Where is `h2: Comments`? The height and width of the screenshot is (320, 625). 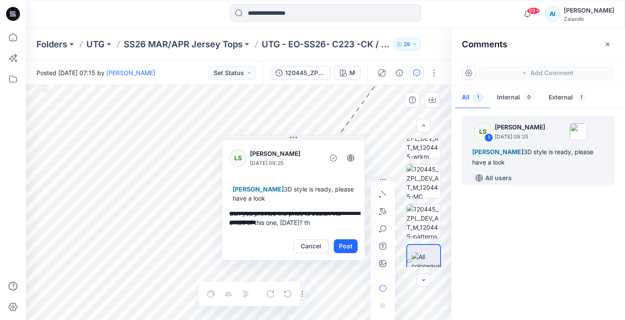
h2: Comments is located at coordinates (484, 44).